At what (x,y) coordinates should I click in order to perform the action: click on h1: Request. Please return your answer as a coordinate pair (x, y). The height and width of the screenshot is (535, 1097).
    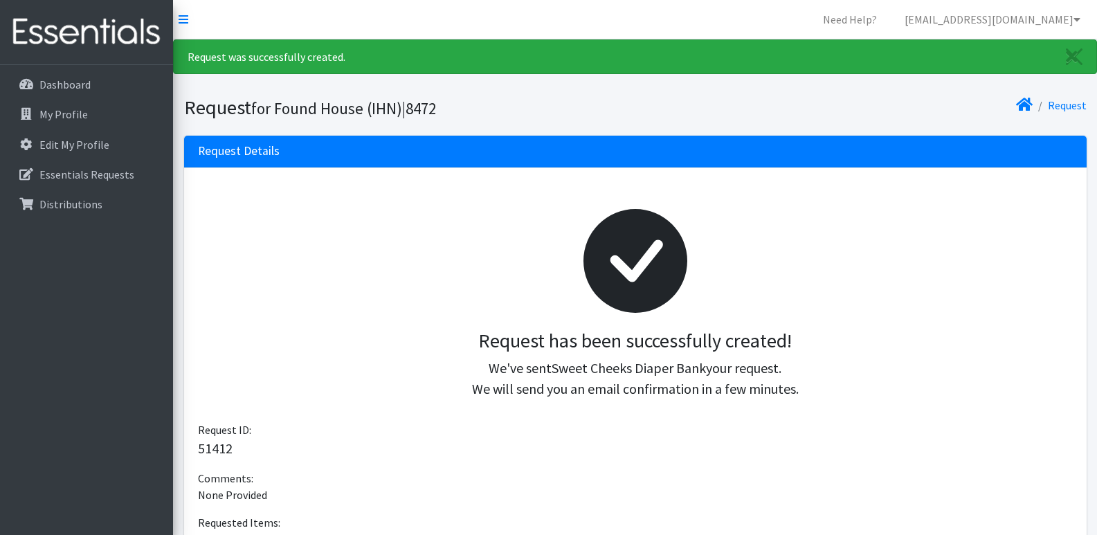
    Looking at the image, I should click on (407, 107).